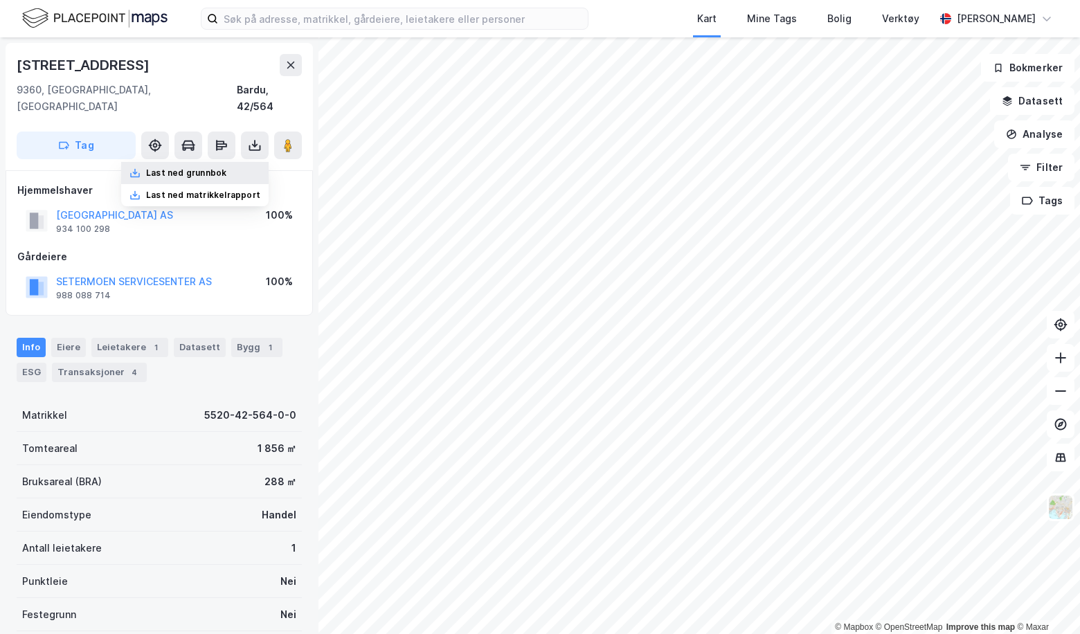 This screenshot has width=1080, height=634. I want to click on div: 4, so click(134, 372).